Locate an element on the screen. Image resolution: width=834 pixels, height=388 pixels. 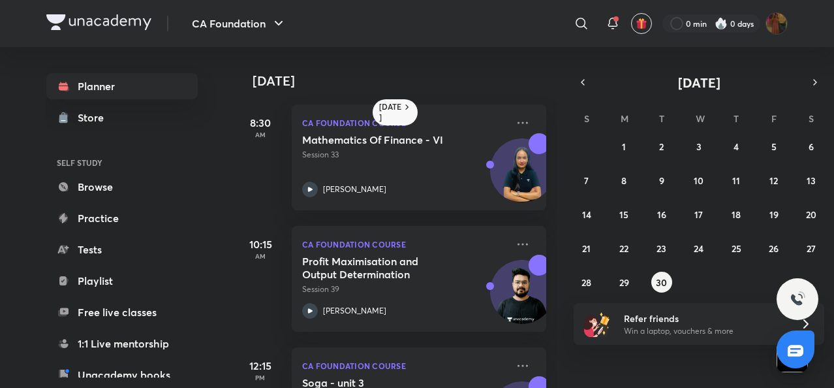
button: September 24, 2025 is located at coordinates (699, 248).